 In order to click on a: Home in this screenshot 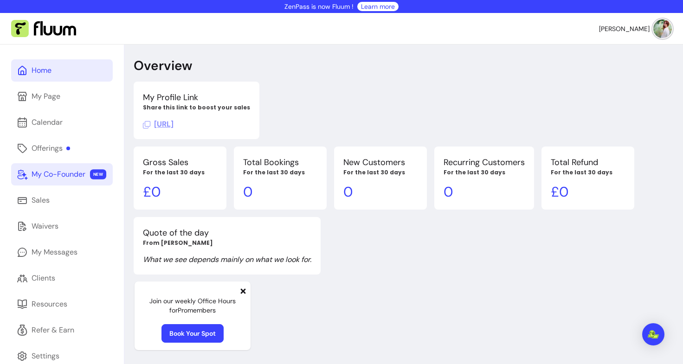, I will do `click(62, 71)`.